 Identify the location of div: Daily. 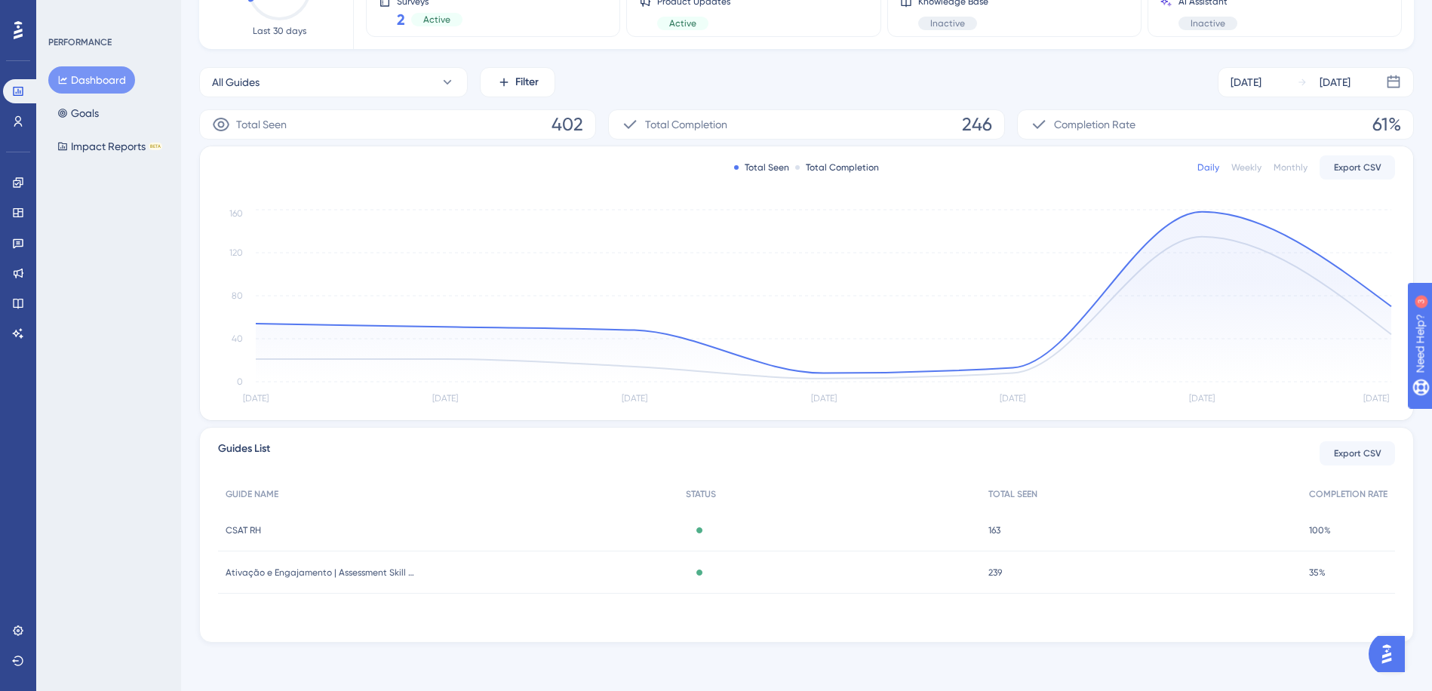
(1208, 167).